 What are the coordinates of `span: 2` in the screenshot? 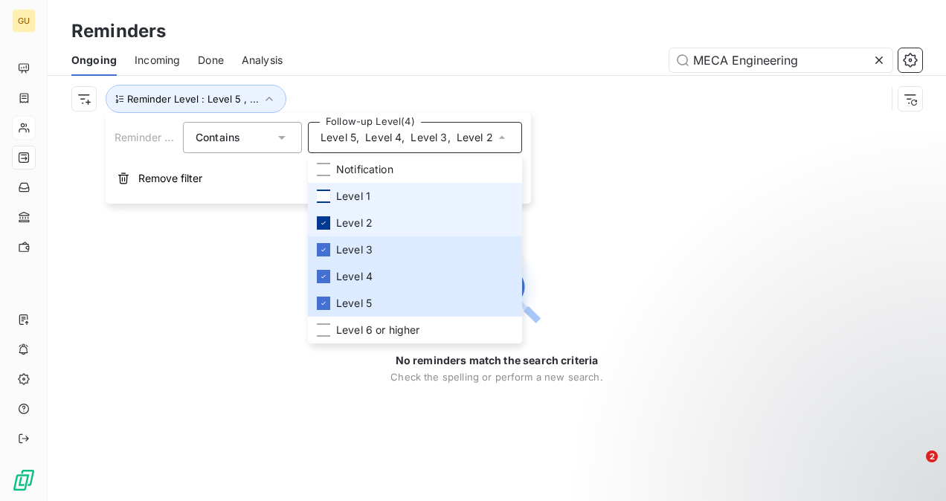 It's located at (932, 457).